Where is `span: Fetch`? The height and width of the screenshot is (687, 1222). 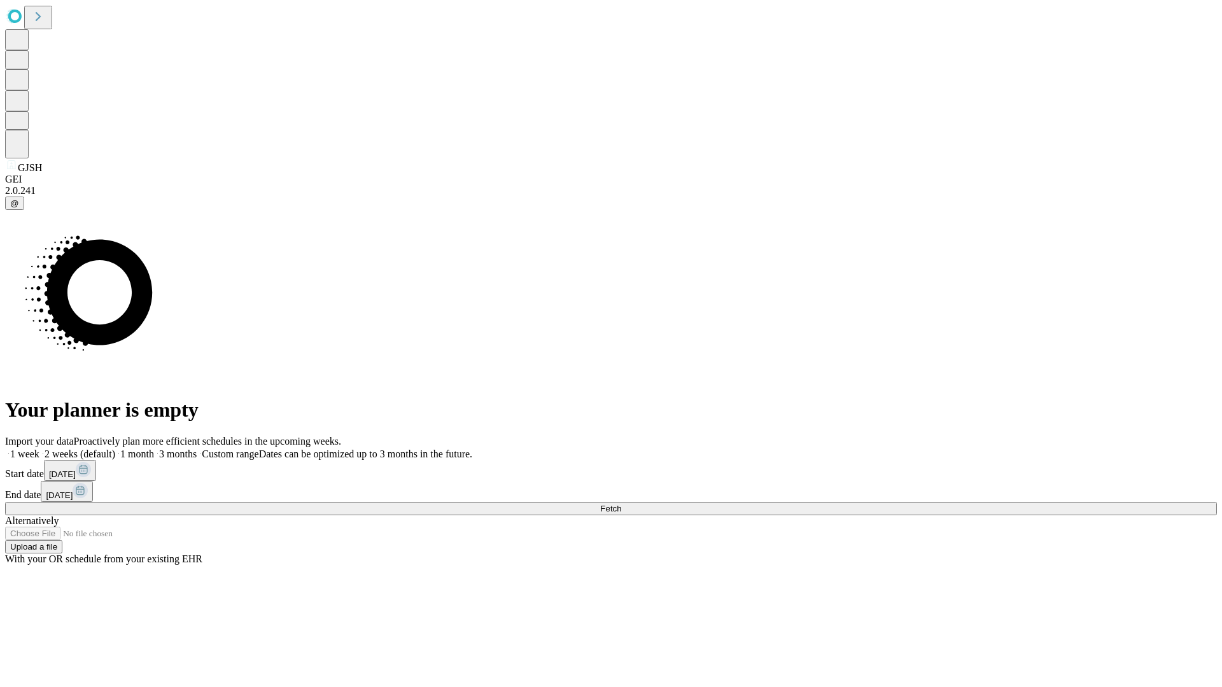 span: Fetch is located at coordinates (610, 509).